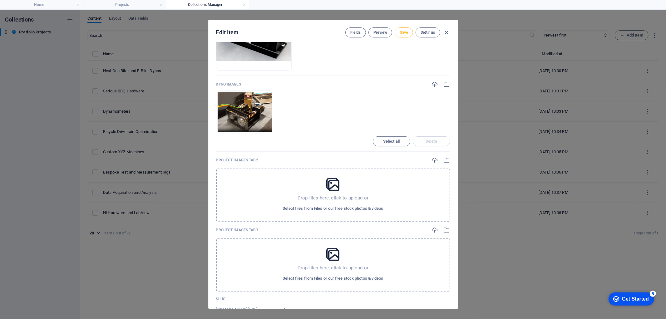  What do you see at coordinates (32, 10) in the screenshot?
I see `div: Get Started` at bounding box center [32, 10].